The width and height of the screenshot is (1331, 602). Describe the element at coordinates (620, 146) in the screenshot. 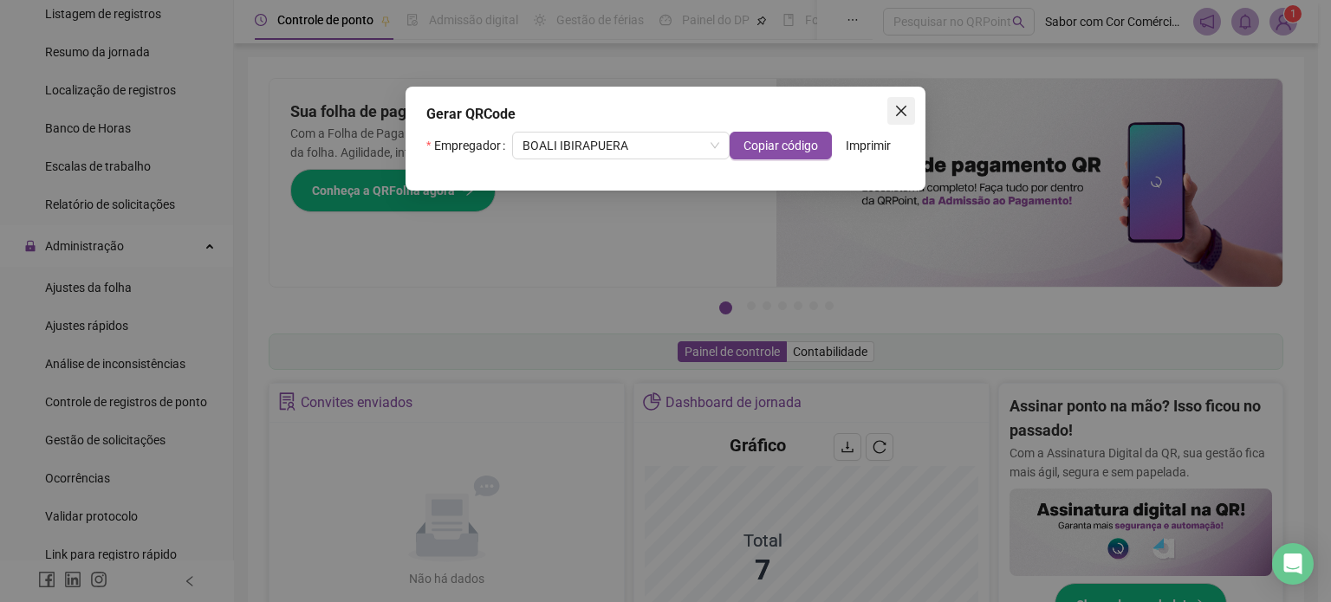

I see `span: BOALI IBIRAPUERA` at that location.